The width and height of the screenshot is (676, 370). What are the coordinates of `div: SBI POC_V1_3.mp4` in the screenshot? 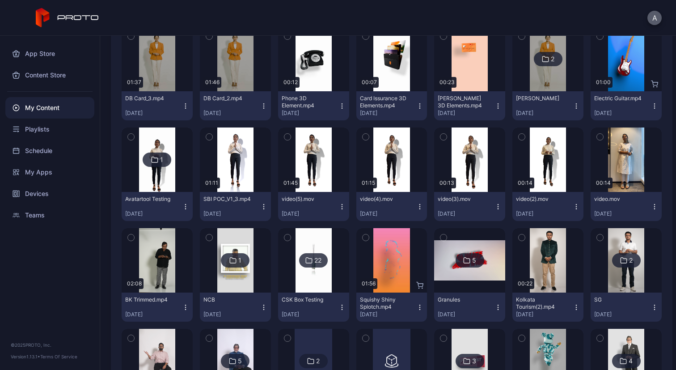 It's located at (228, 199).